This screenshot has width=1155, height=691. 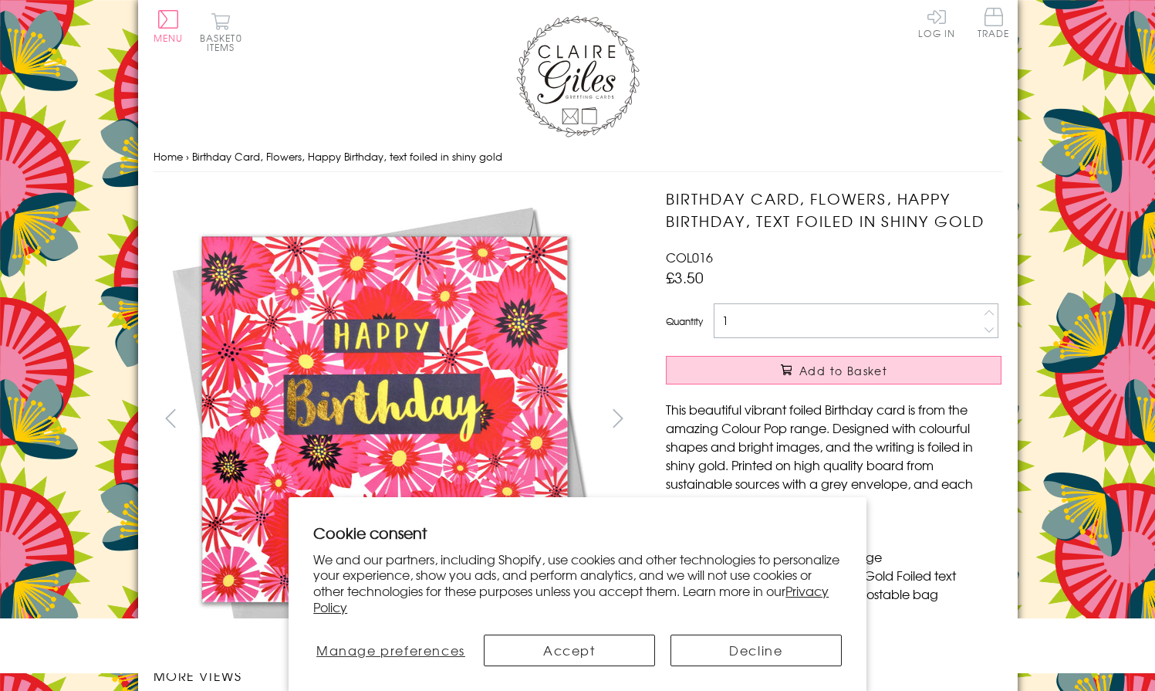 What do you see at coordinates (221, 32) in the screenshot?
I see `button: Basket0 items` at bounding box center [221, 32].